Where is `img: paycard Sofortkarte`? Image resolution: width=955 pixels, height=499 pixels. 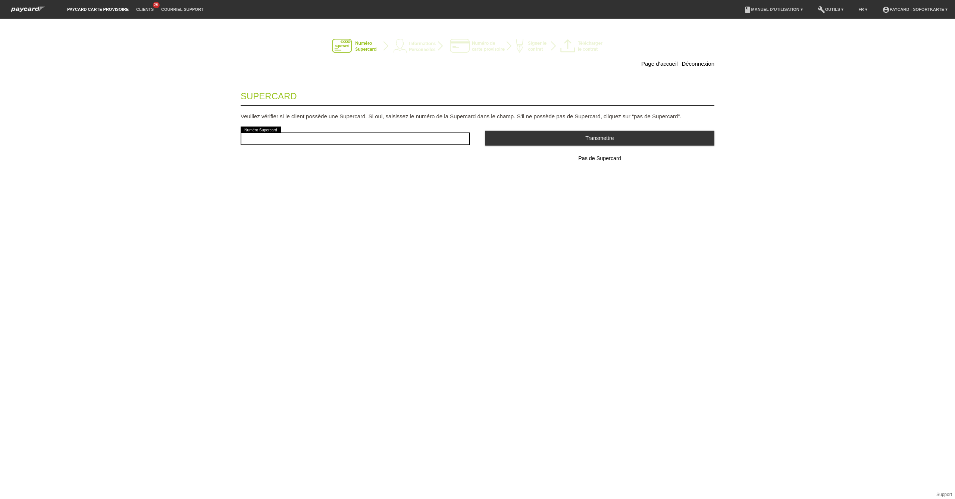 img: paycard Sofortkarte is located at coordinates (28, 9).